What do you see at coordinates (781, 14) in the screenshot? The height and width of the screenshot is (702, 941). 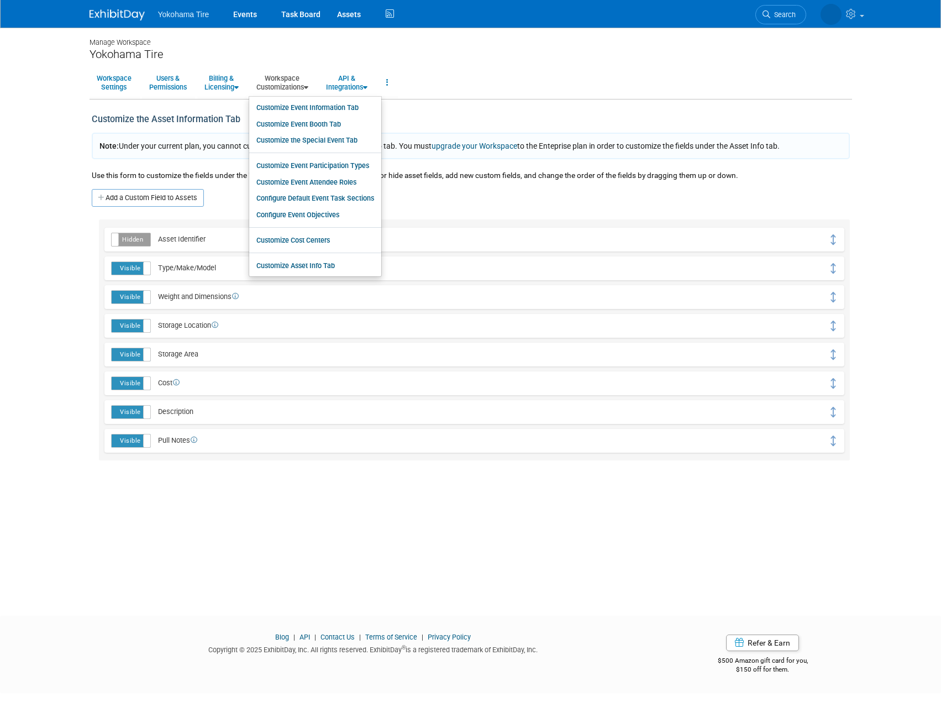 I see `a: Search` at bounding box center [781, 14].